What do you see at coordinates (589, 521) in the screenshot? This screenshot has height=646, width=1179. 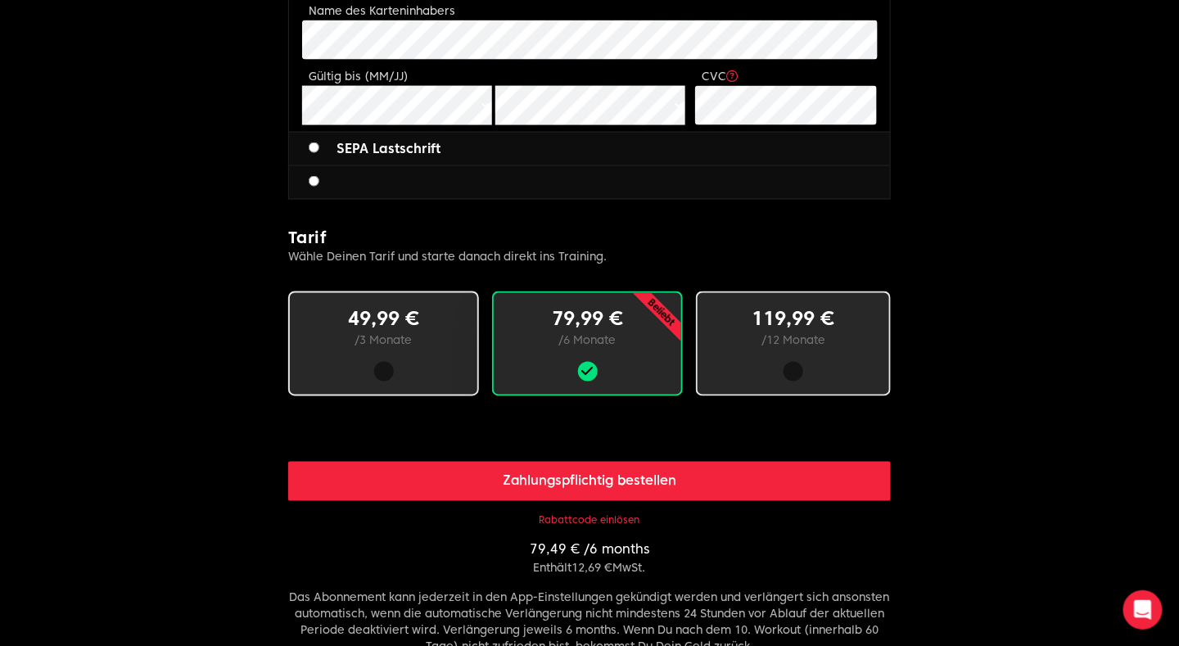 I see `button: Rabattcode einlösen` at bounding box center [589, 521].